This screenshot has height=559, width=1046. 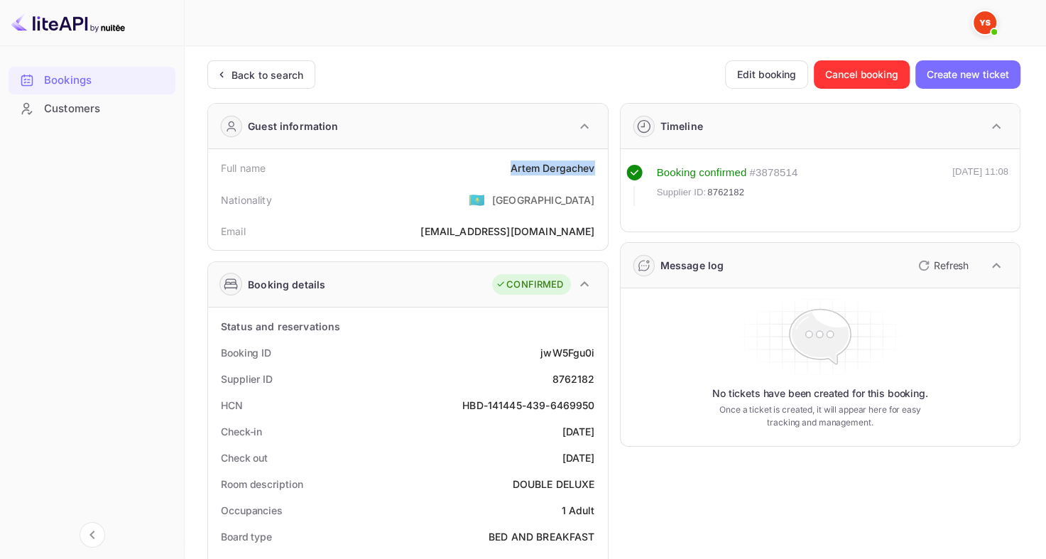 I want to click on div: Full name, so click(x=243, y=168).